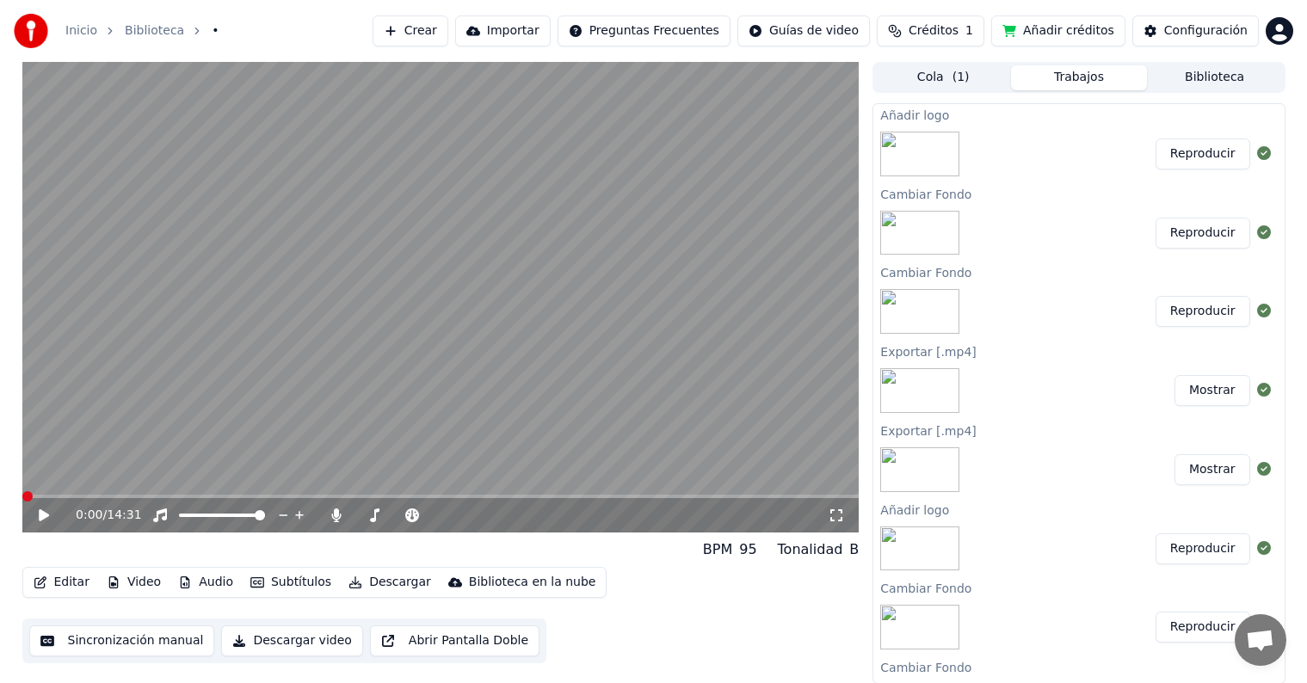  What do you see at coordinates (31, 31) in the screenshot?
I see `img: youka` at bounding box center [31, 31].